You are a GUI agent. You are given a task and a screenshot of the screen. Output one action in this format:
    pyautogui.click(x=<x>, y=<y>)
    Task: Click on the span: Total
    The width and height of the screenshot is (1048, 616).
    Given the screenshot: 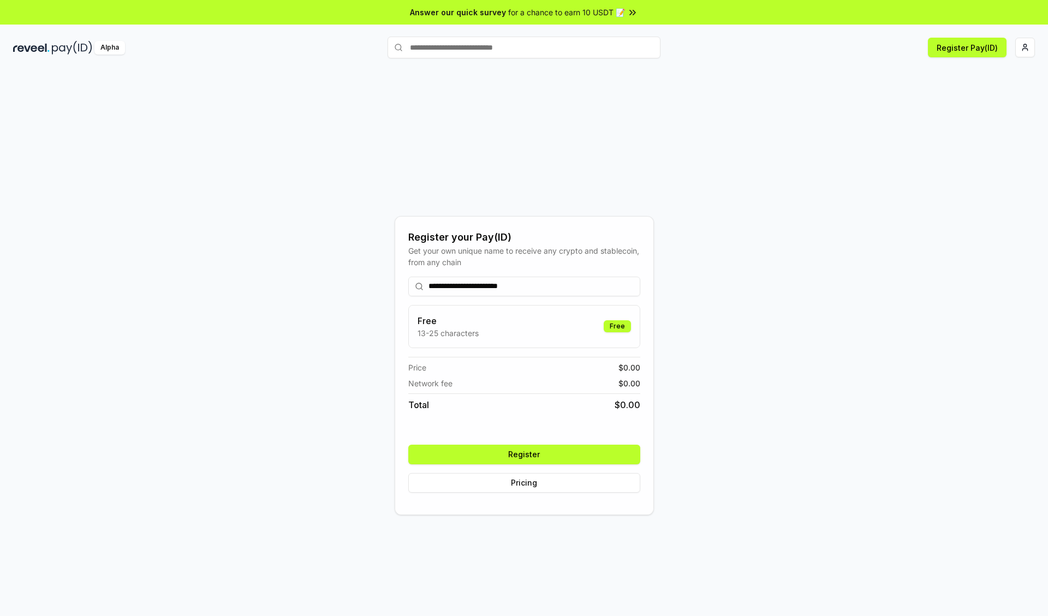 What is the action you would take?
    pyautogui.click(x=419, y=405)
    